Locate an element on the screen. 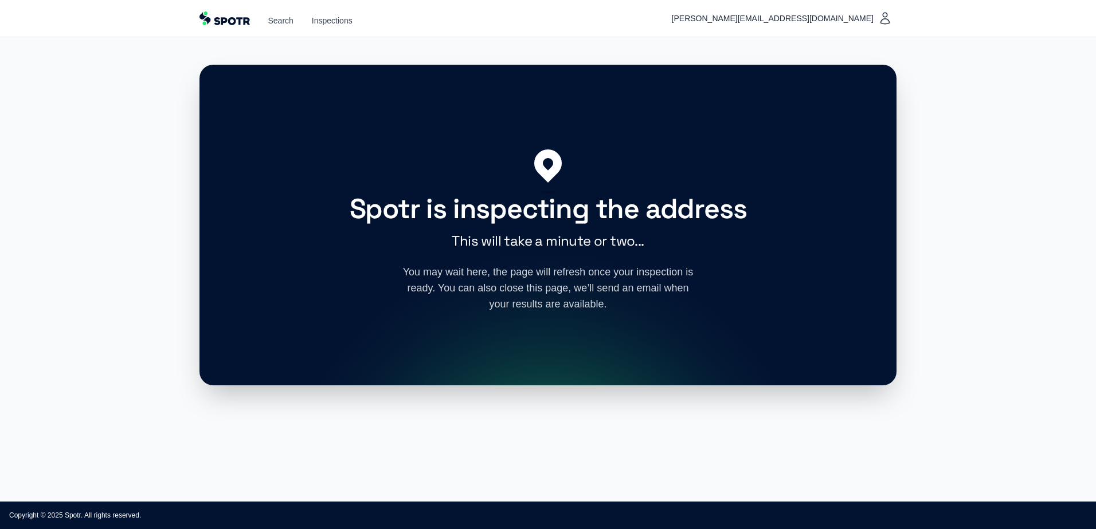 The image size is (1096, 529). p: You may wait here, the page will refresh once your inspection is ready. You can also close this p... is located at coordinates (548, 288).